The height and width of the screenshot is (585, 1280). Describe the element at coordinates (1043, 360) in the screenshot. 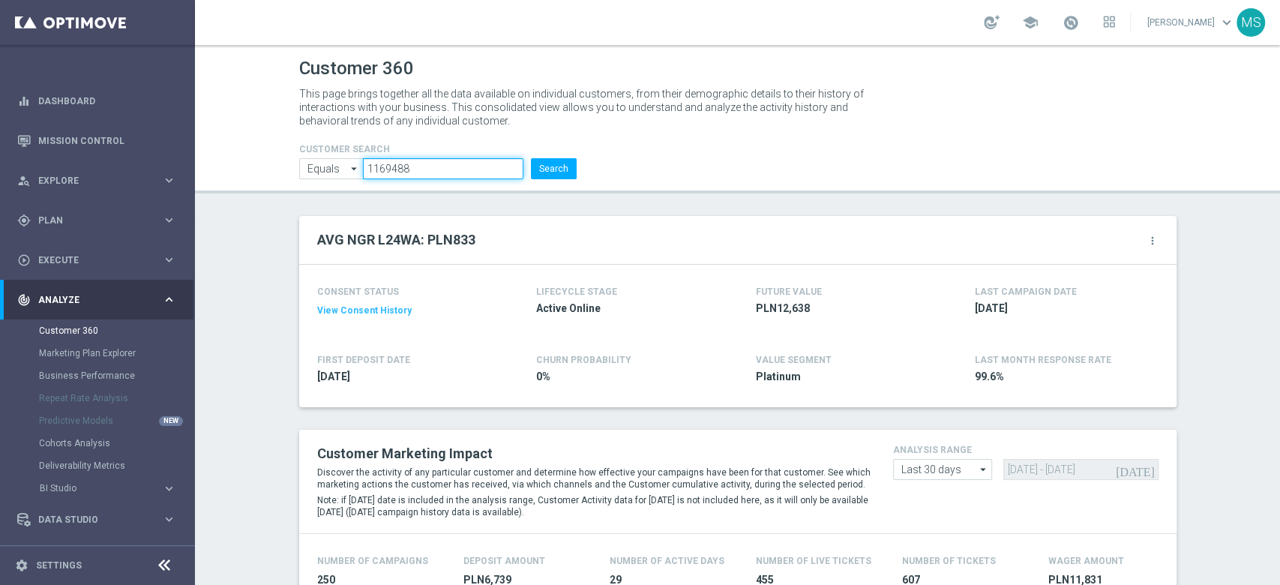

I see `span: LAST MONTH RESPONSE RATE` at that location.